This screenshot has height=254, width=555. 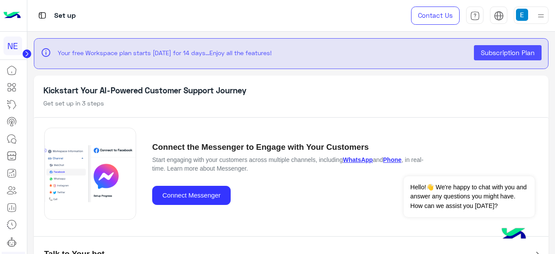 I want to click on a: Phone, so click(x=392, y=159).